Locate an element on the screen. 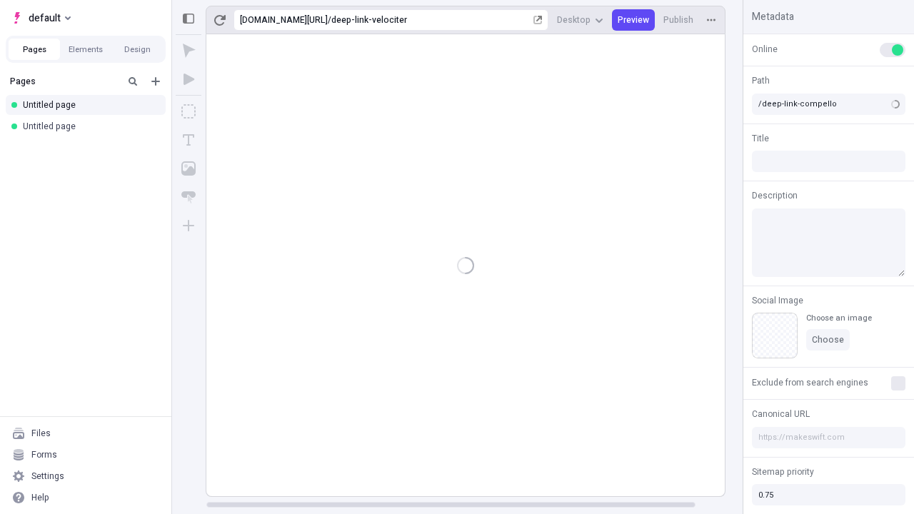 Image resolution: width=914 pixels, height=514 pixels. div: Forms is located at coordinates (44, 455).